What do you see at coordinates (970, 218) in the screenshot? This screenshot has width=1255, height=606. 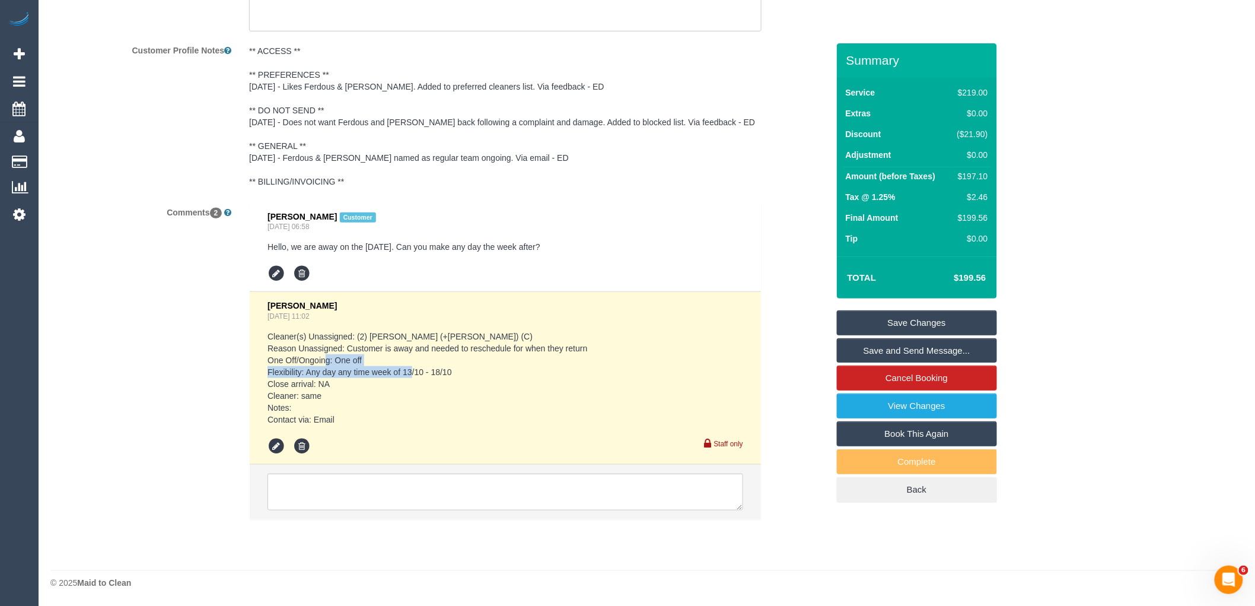 I see `div: $199.56` at bounding box center [970, 218].